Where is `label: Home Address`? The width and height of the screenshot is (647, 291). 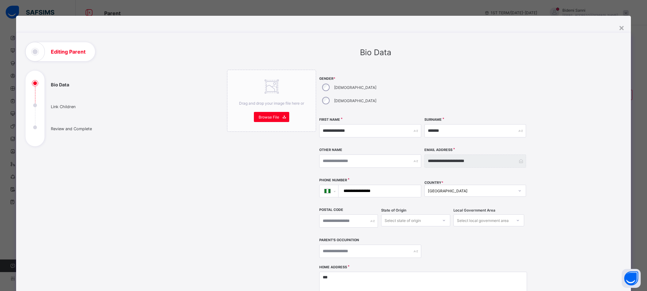 label: Home Address is located at coordinates (333, 267).